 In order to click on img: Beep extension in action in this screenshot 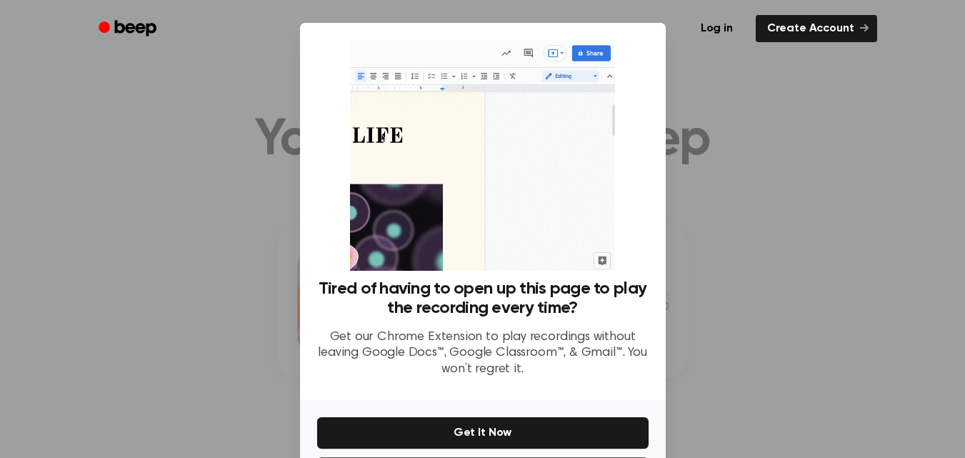, I will do `click(482, 155)`.